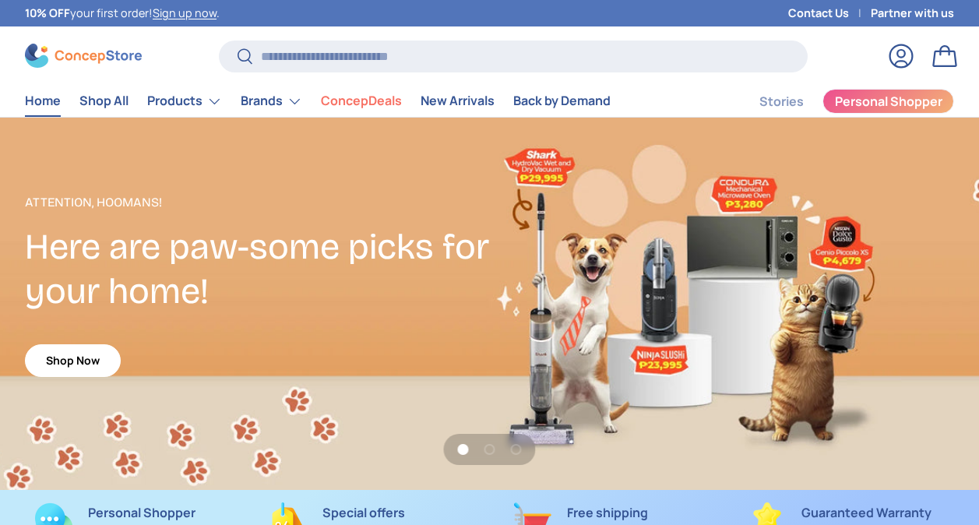 The width and height of the screenshot is (979, 525). What do you see at coordinates (48, 12) in the screenshot?
I see `strong: 10% OFF` at bounding box center [48, 12].